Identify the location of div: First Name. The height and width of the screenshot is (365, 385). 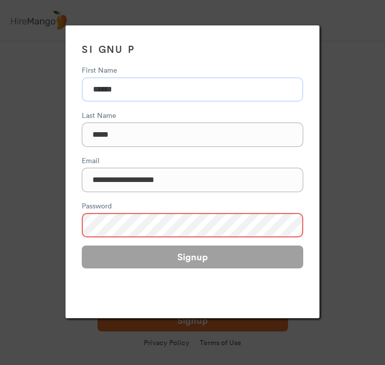
(193, 70).